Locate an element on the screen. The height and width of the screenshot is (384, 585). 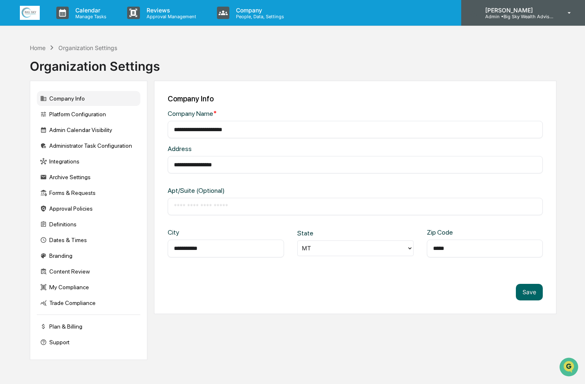
div: Company Name is located at coordinates (252, 113).